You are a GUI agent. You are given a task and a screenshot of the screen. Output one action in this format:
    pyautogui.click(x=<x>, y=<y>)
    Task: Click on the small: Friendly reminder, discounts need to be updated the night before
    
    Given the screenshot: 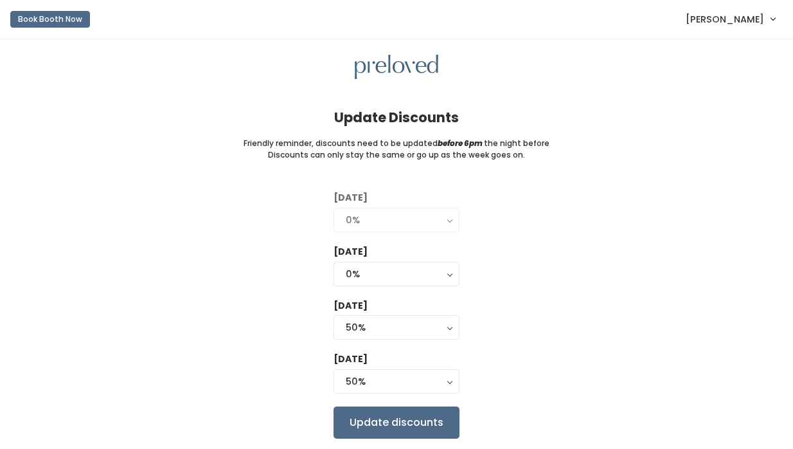 What is the action you would take?
    pyautogui.click(x=397, y=143)
    